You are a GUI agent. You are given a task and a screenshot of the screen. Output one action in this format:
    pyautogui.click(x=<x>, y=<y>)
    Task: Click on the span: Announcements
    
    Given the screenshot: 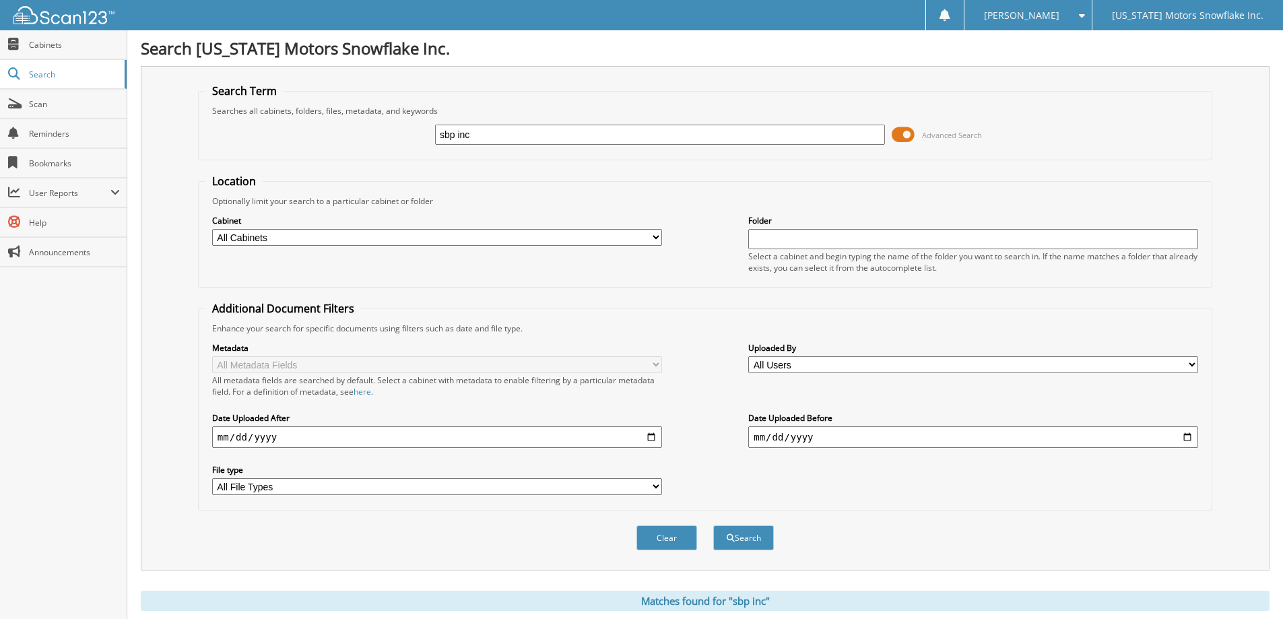 What is the action you would take?
    pyautogui.click(x=74, y=252)
    